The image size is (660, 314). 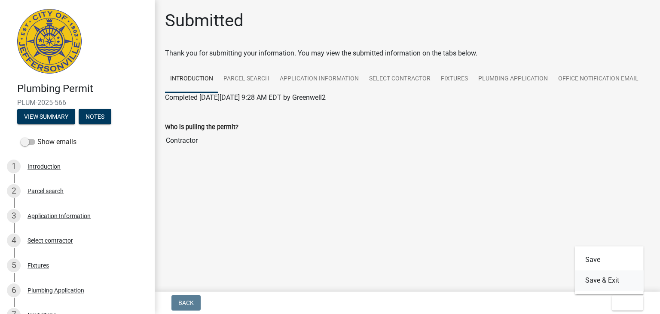 I want to click on label: Show emails, so click(x=49, y=142).